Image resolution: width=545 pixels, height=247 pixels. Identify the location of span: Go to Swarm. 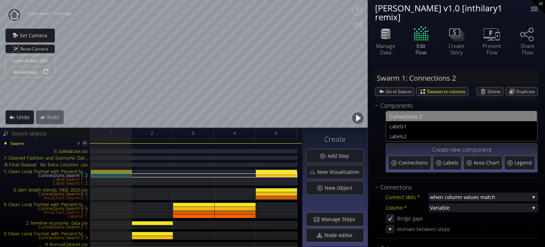
(400, 91).